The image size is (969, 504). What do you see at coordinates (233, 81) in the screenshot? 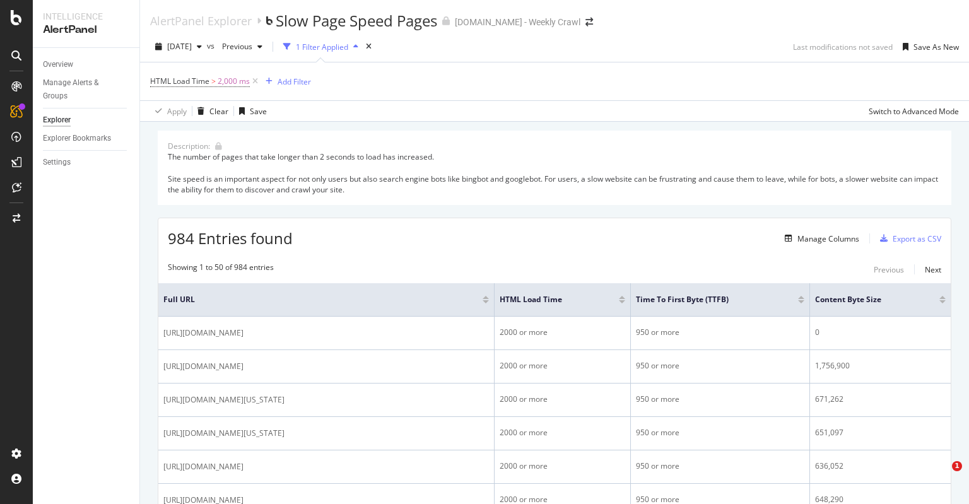
I see `span: 2,000 ms` at bounding box center [233, 81].